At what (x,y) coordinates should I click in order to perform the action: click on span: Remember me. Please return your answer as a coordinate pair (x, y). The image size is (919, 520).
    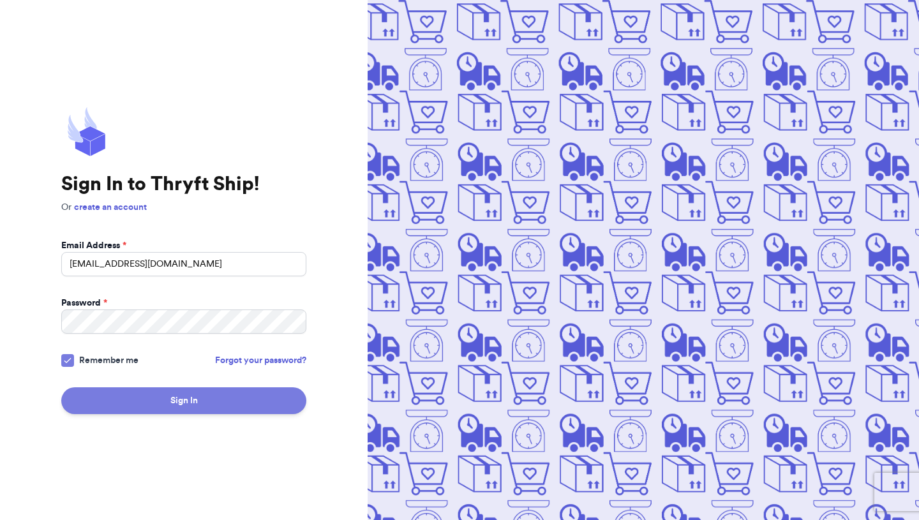
    Looking at the image, I should click on (108, 361).